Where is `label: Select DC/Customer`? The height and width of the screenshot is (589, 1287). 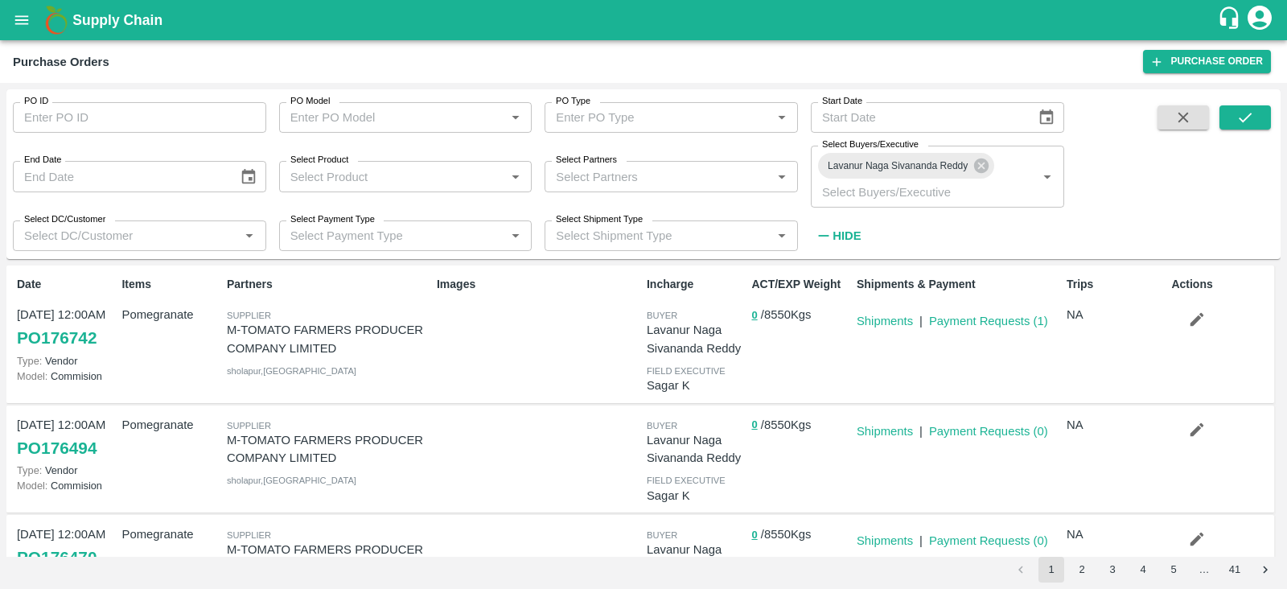
label: Select DC/Customer is located at coordinates (64, 220).